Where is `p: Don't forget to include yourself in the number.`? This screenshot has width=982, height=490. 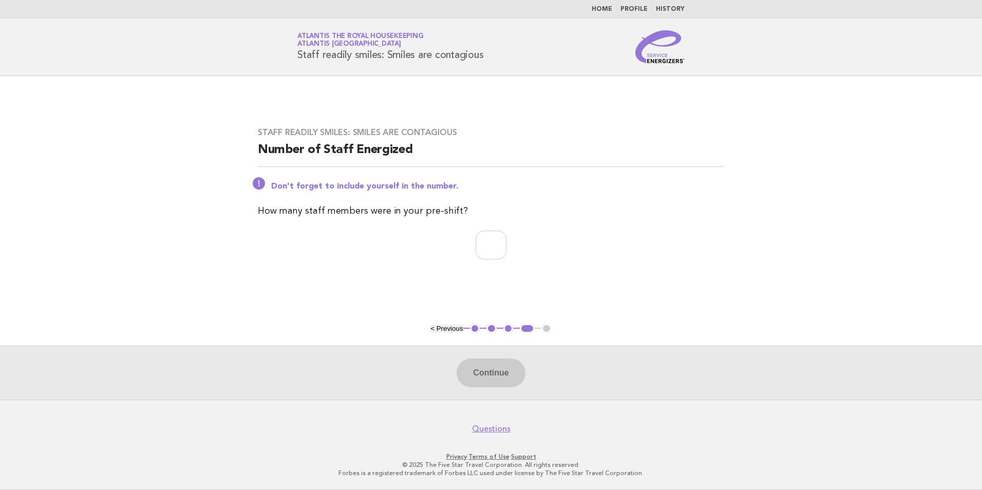 p: Don't forget to include yourself in the number. is located at coordinates (498, 186).